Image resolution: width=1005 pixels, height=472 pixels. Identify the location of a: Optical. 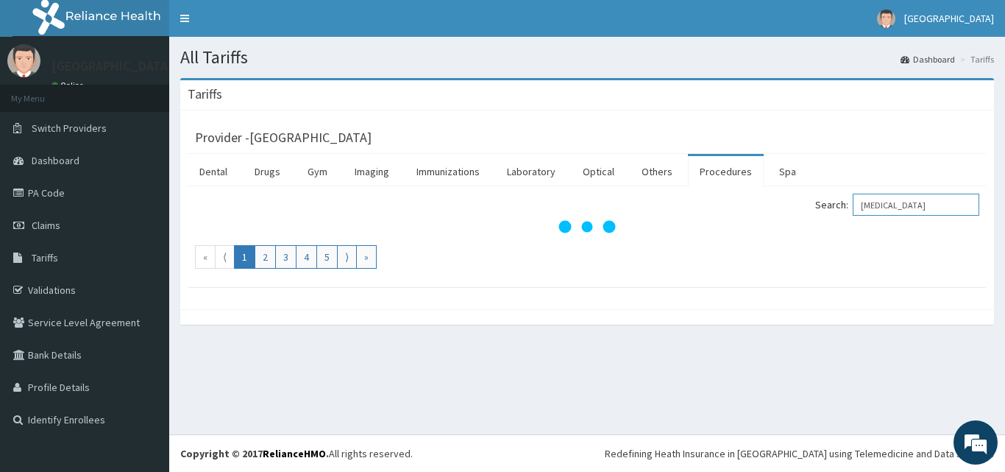
(598, 171).